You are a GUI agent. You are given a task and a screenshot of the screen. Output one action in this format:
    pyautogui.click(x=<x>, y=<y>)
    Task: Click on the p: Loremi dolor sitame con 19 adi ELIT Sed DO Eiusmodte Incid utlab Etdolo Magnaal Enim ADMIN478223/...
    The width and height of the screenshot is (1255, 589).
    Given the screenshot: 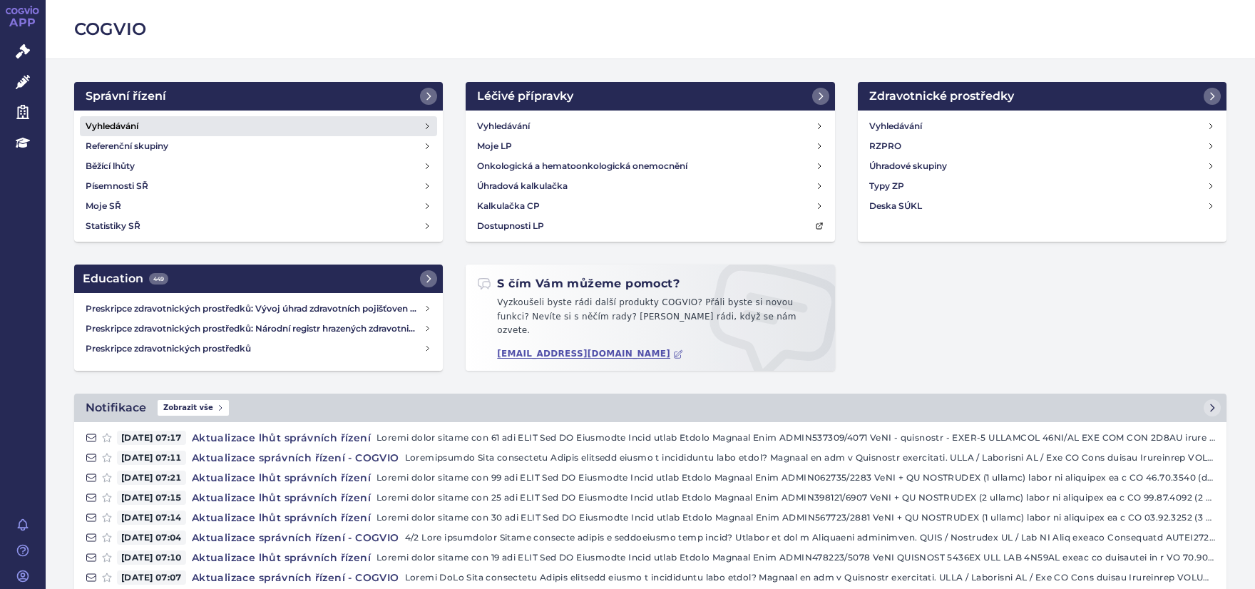 What is the action you would take?
    pyautogui.click(x=796, y=558)
    